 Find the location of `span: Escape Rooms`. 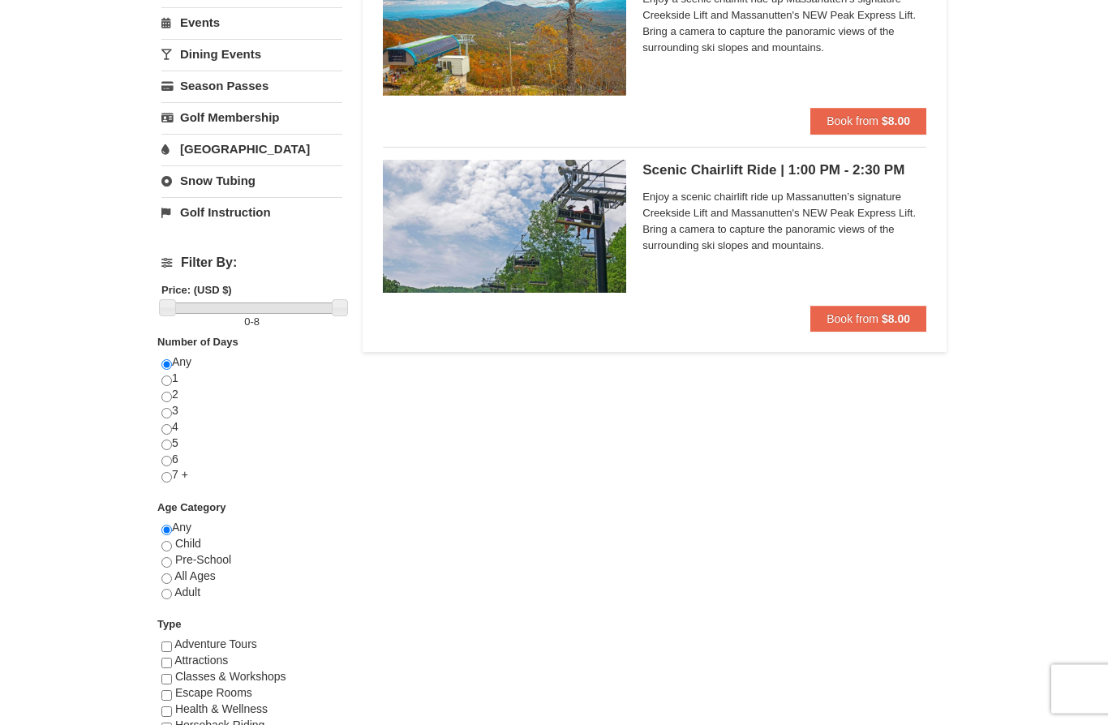

span: Escape Rooms is located at coordinates (213, 693).